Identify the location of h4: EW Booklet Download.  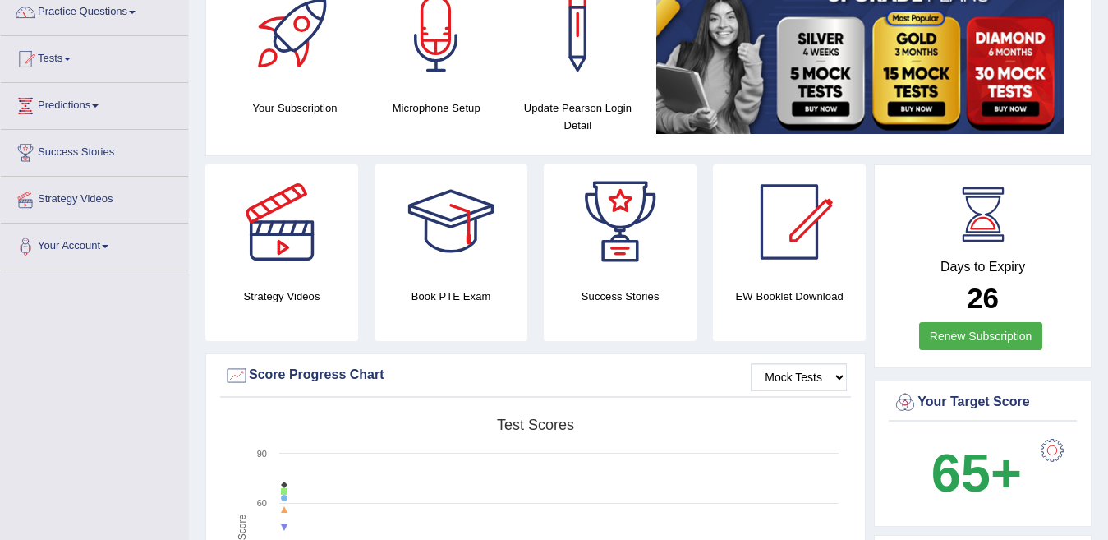
(789, 296).